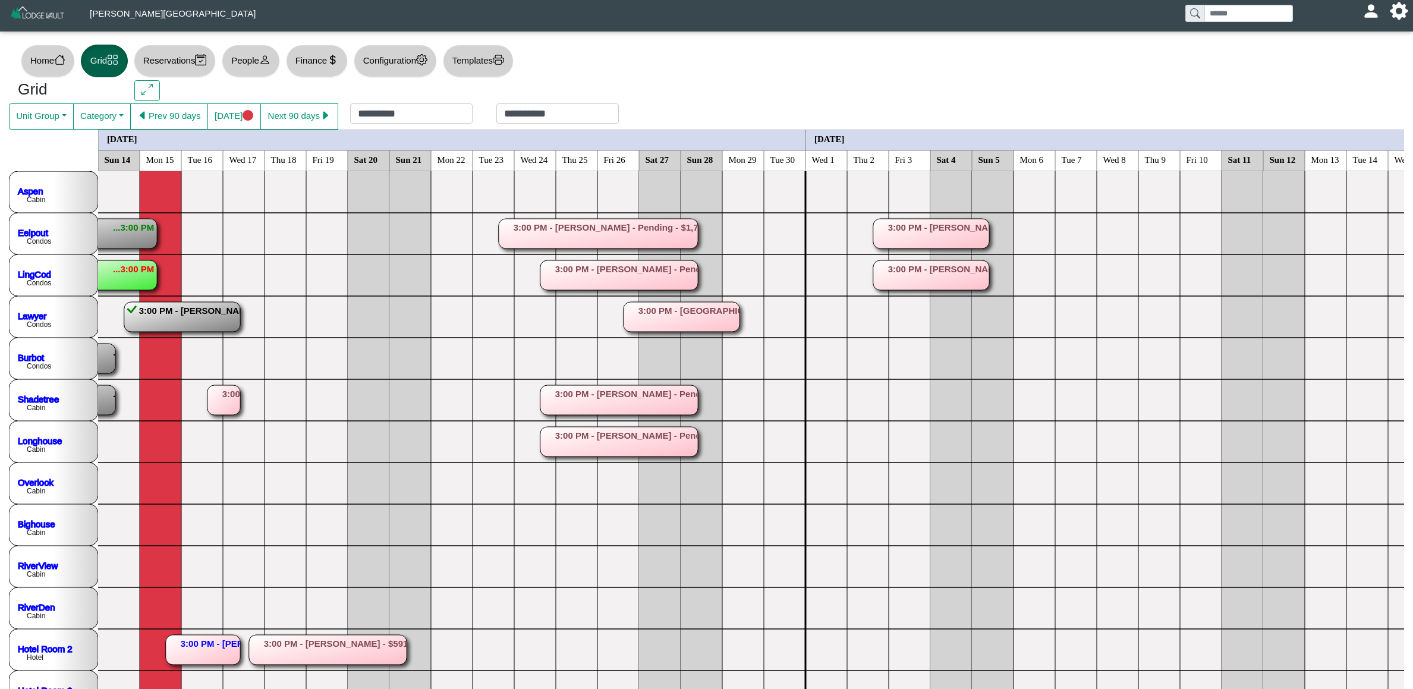  Describe the element at coordinates (45, 648) in the screenshot. I see `a: Hotel Room 2` at that location.